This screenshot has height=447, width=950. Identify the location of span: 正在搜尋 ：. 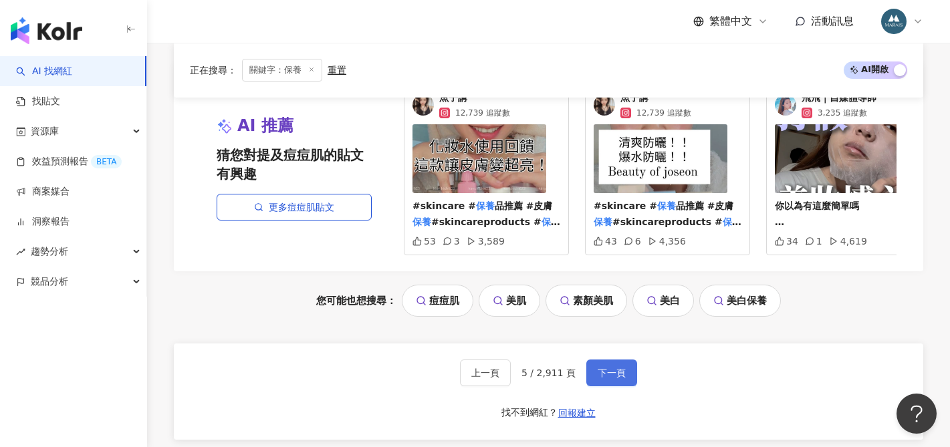
(213, 70).